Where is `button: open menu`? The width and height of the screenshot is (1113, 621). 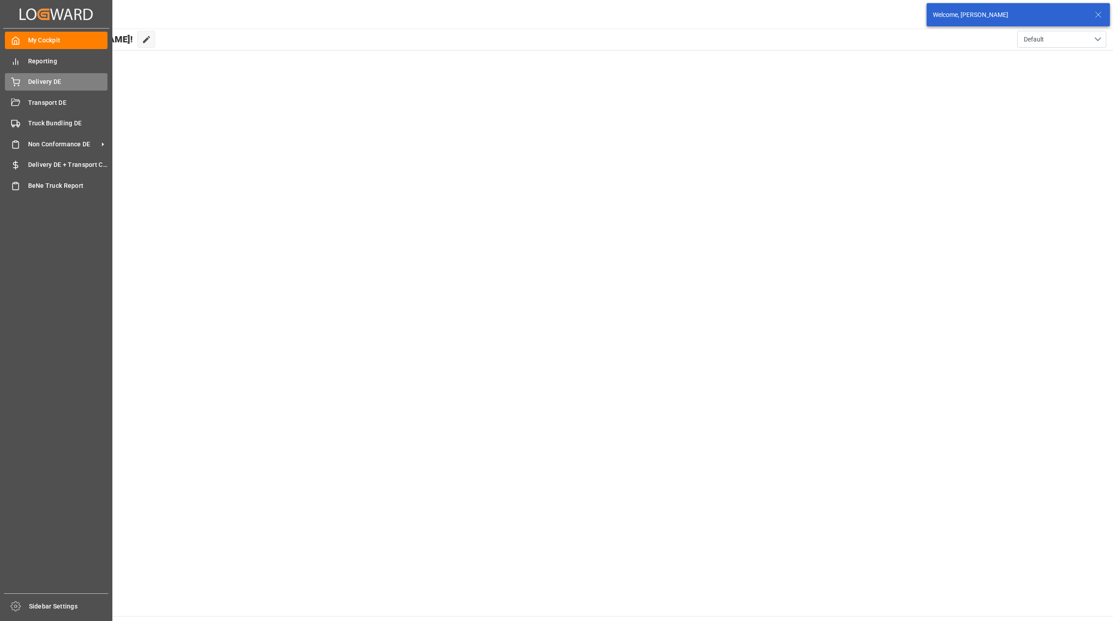 button: open menu is located at coordinates (1062, 39).